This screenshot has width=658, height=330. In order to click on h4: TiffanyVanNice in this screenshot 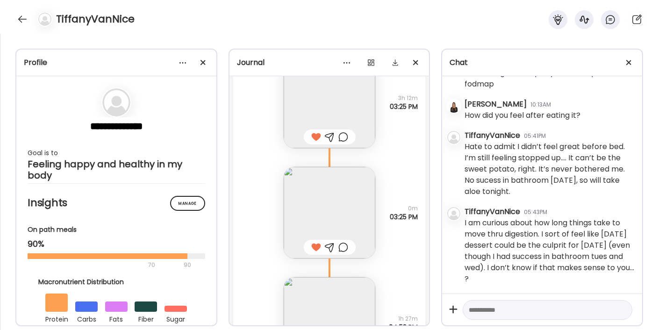, I will do `click(95, 19)`.